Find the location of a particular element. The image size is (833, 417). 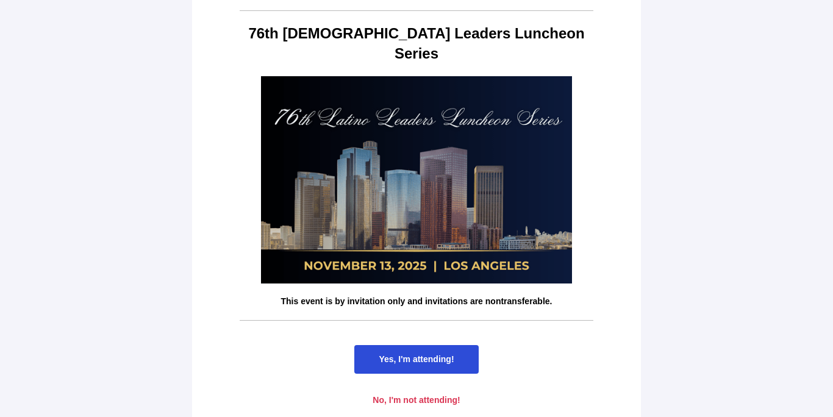

strong: This event is by invitation only and invitations are nontransferable. is located at coordinates (417, 301).